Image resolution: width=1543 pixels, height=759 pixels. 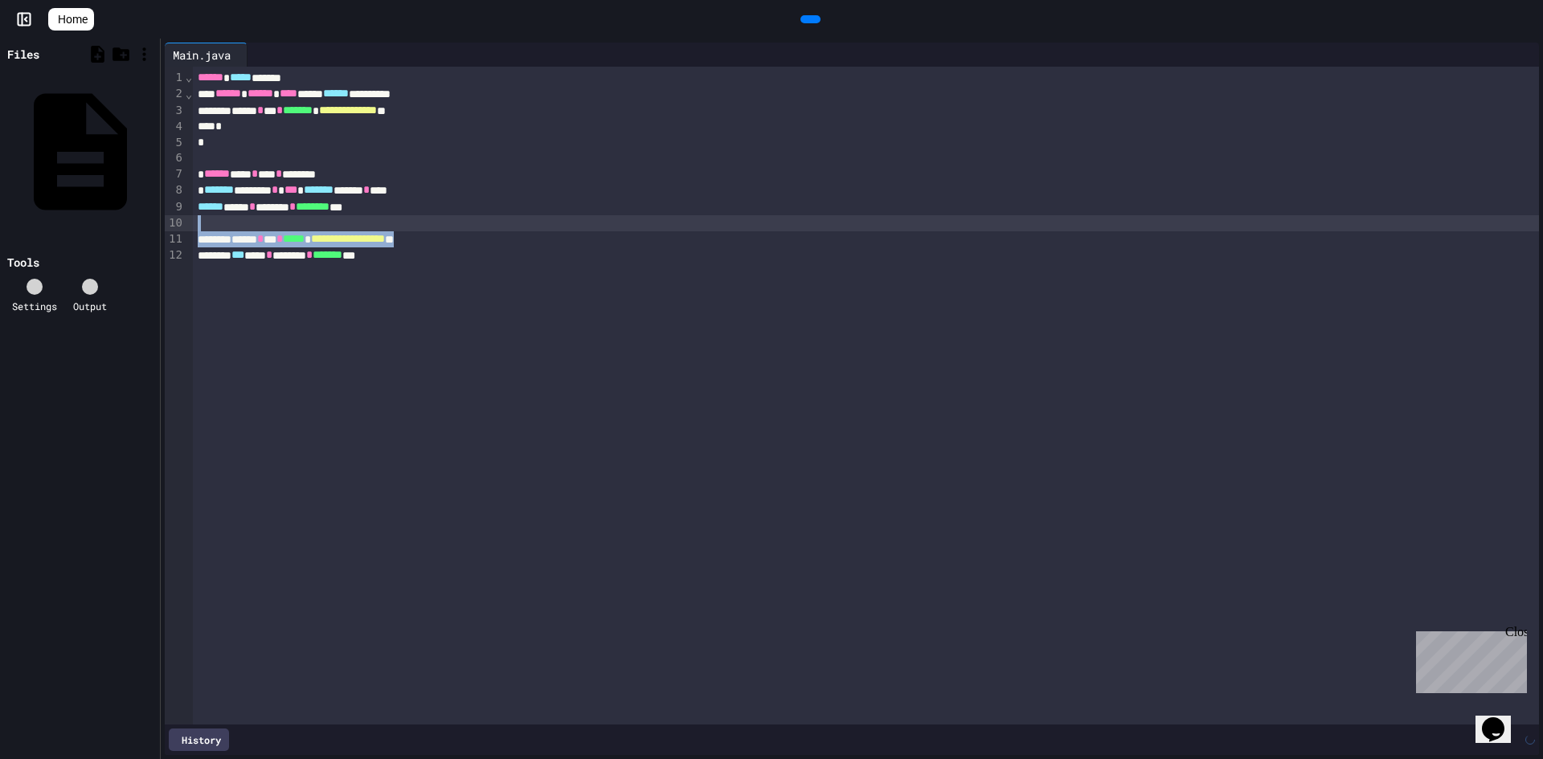 What do you see at coordinates (174, 190) in the screenshot?
I see `div: 8` at bounding box center [174, 190].